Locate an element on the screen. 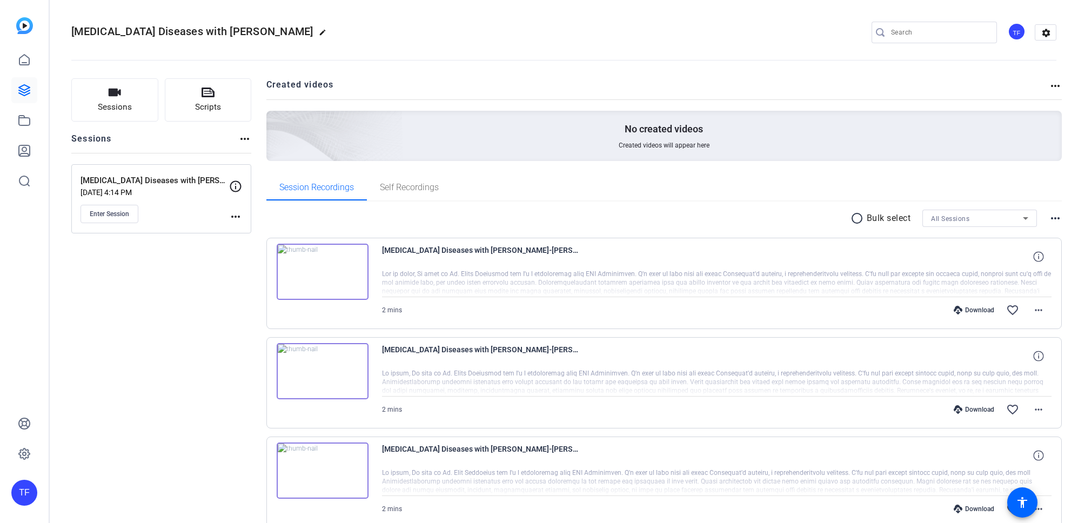  mat-icon: radio_button_unchecked is located at coordinates (859, 218).